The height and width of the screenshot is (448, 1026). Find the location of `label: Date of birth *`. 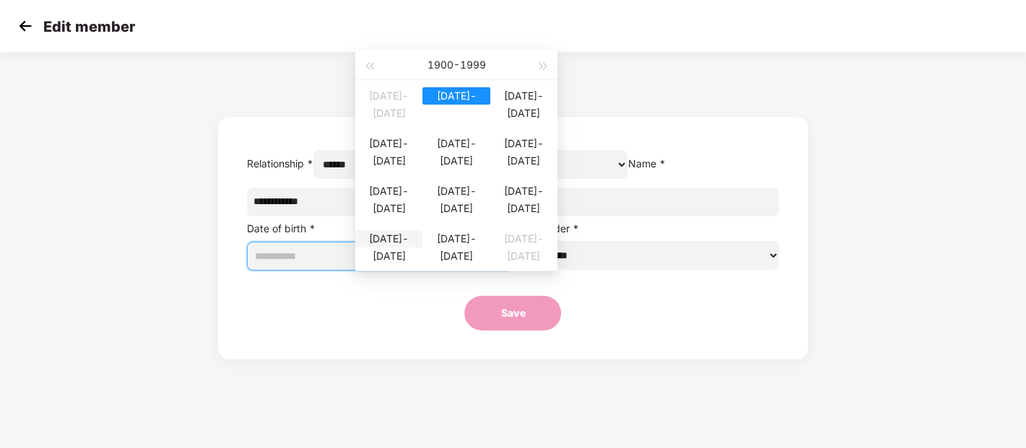

label: Date of birth * is located at coordinates (281, 228).